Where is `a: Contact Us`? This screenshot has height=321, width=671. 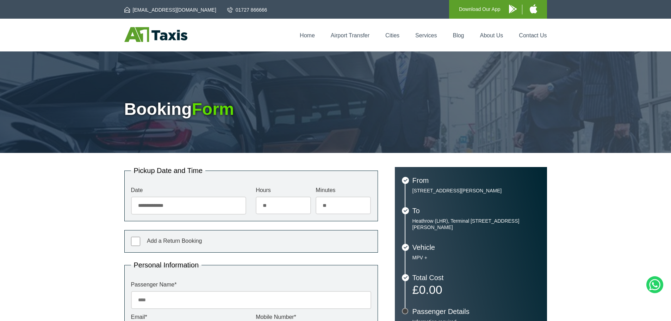 a: Contact Us is located at coordinates (533, 35).